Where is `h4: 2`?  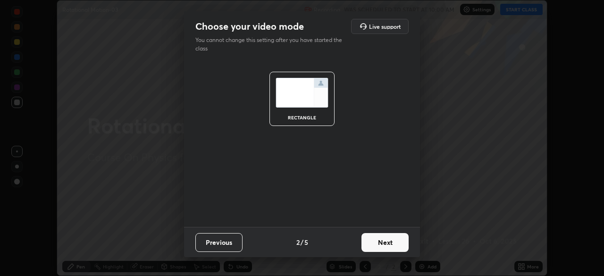 h4: 2 is located at coordinates (298, 242).